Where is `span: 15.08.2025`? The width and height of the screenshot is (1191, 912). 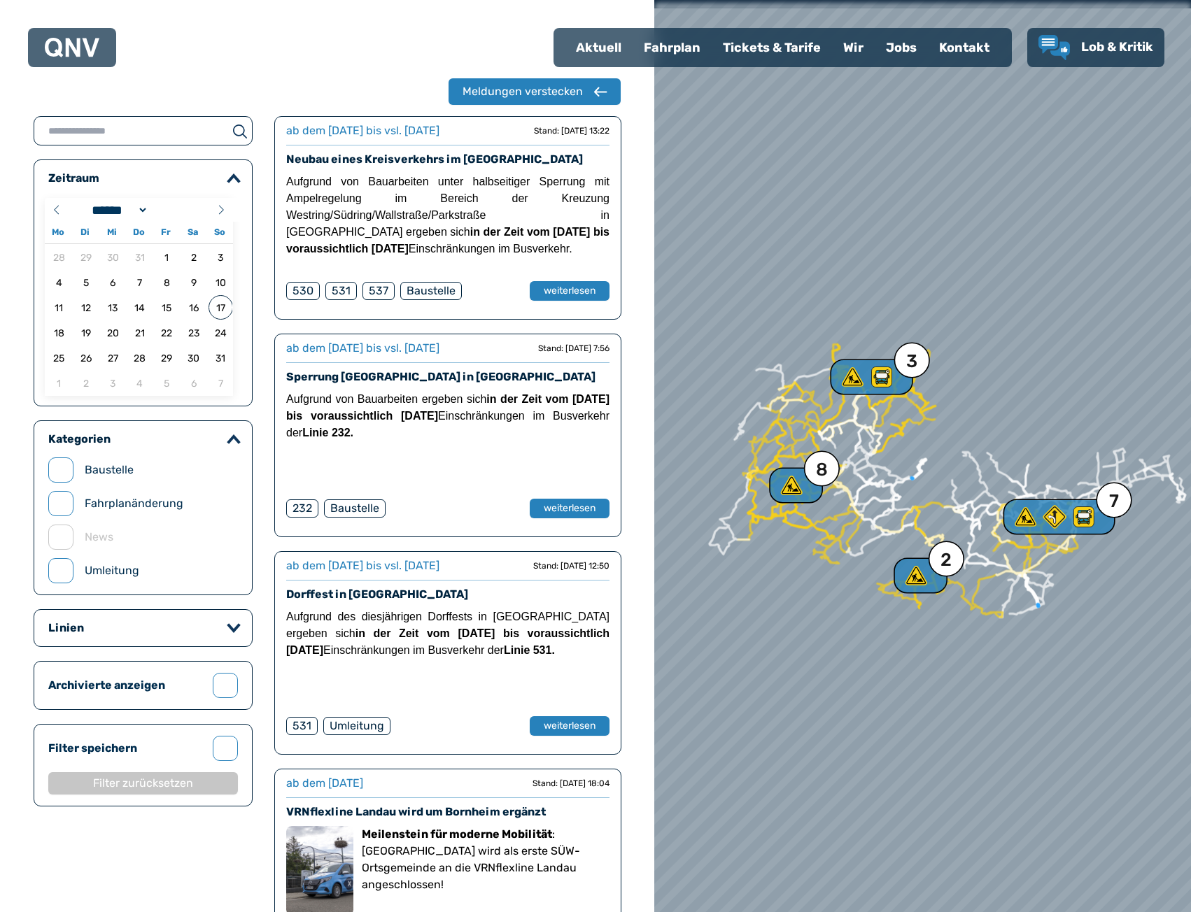 span: 15.08.2025 is located at coordinates (167, 307).